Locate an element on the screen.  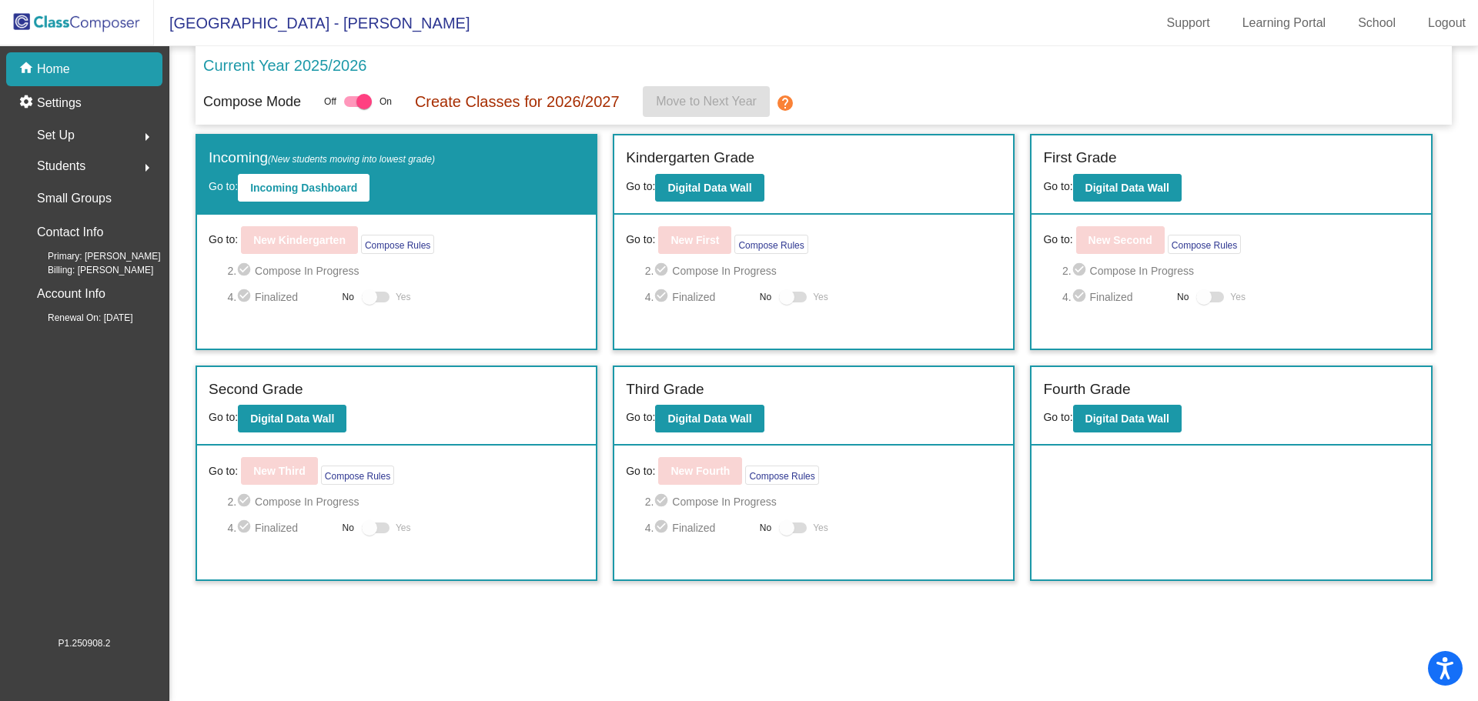
button: Move to Next Year is located at coordinates (706, 102).